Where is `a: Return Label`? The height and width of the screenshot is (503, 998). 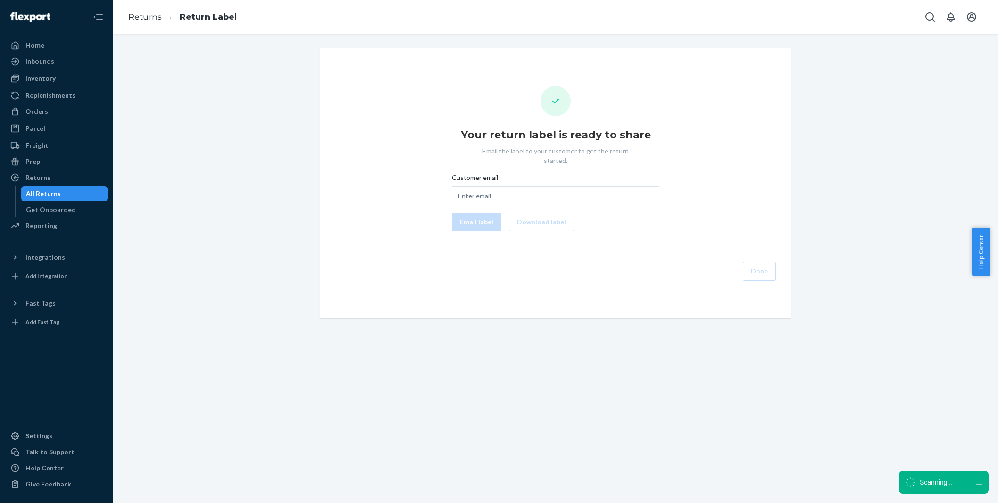 a: Return Label is located at coordinates (208, 17).